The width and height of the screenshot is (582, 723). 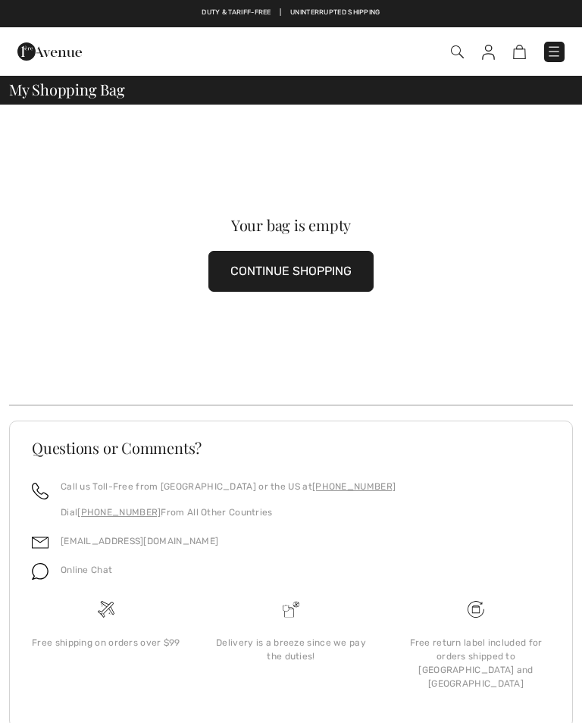 What do you see at coordinates (228, 512) in the screenshot?
I see `p: Dial From All Other Countries` at bounding box center [228, 512].